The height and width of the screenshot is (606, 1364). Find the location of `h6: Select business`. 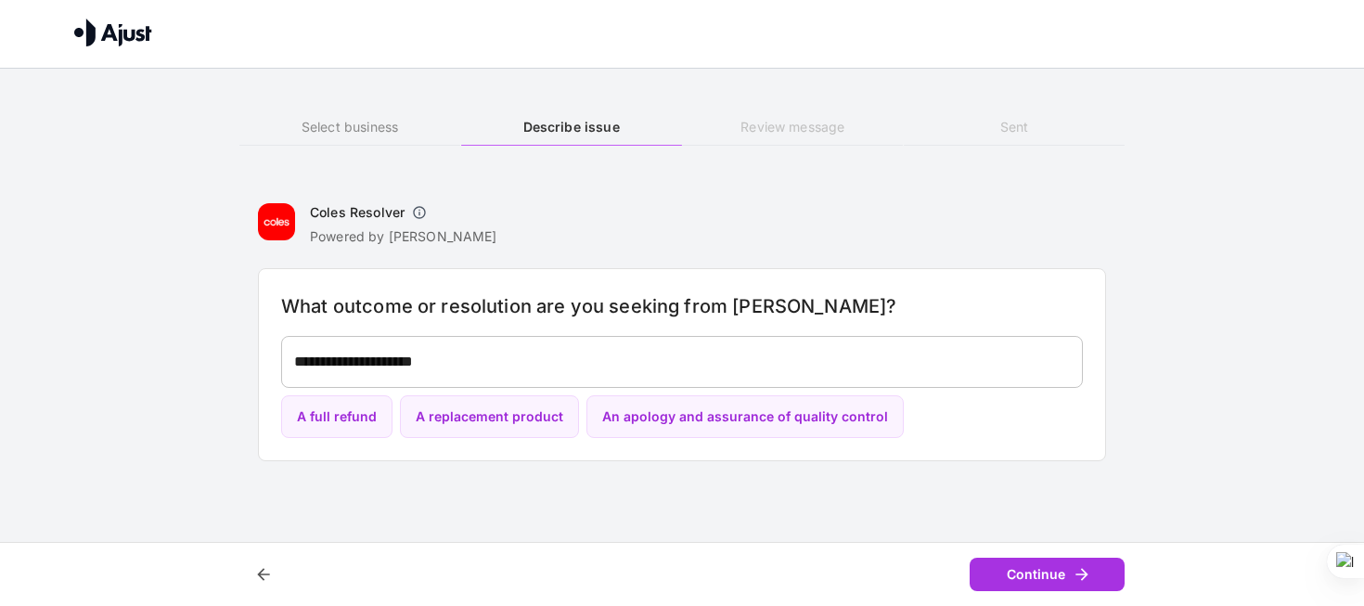

h6: Select business is located at coordinates (350, 127).